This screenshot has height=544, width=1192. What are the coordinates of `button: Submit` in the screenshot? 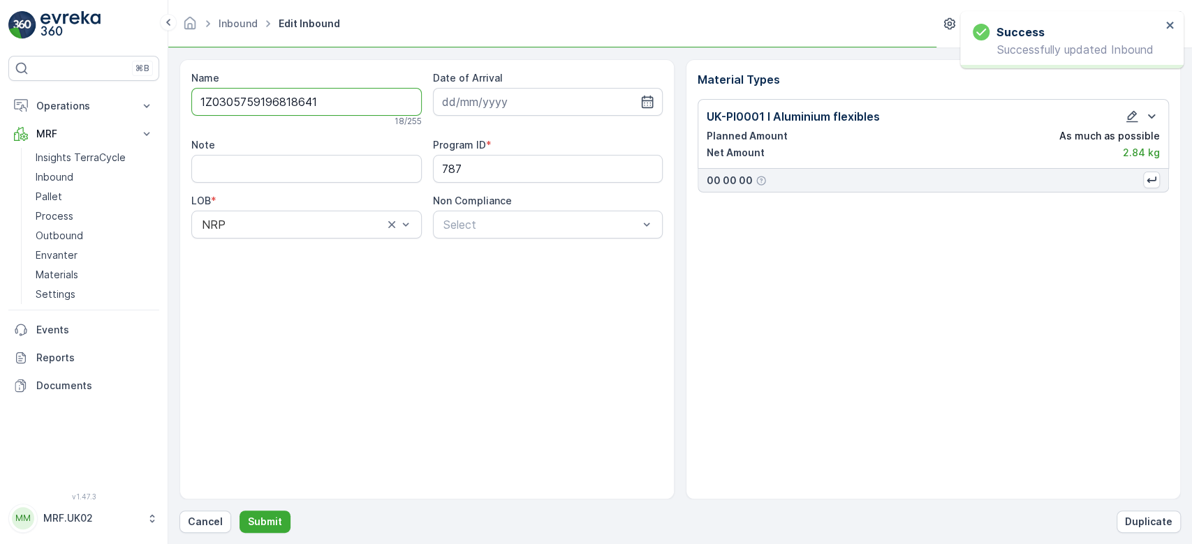 It's located at (265, 522).